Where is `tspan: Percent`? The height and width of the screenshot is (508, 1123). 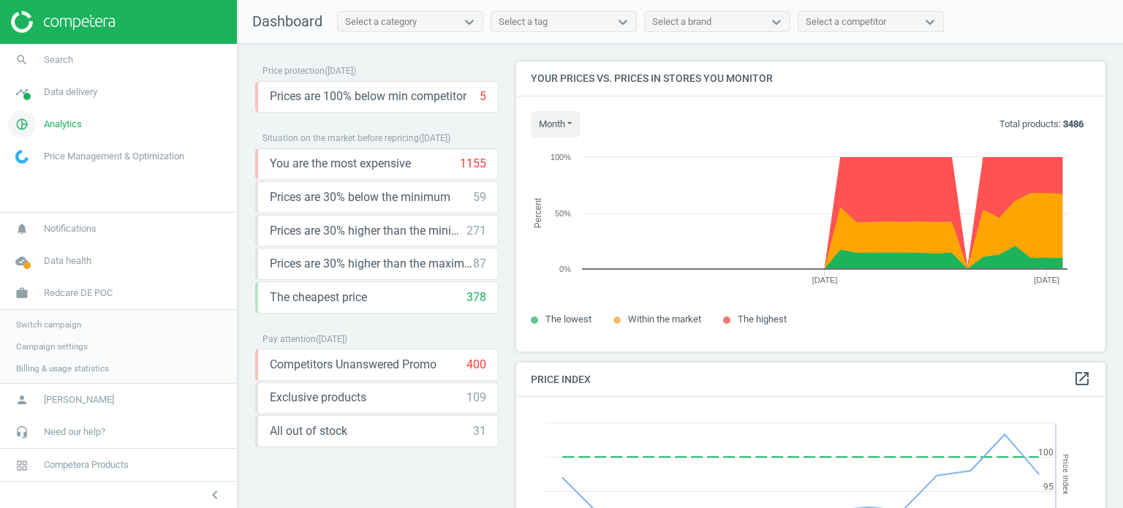 tspan: Percent is located at coordinates (538, 213).